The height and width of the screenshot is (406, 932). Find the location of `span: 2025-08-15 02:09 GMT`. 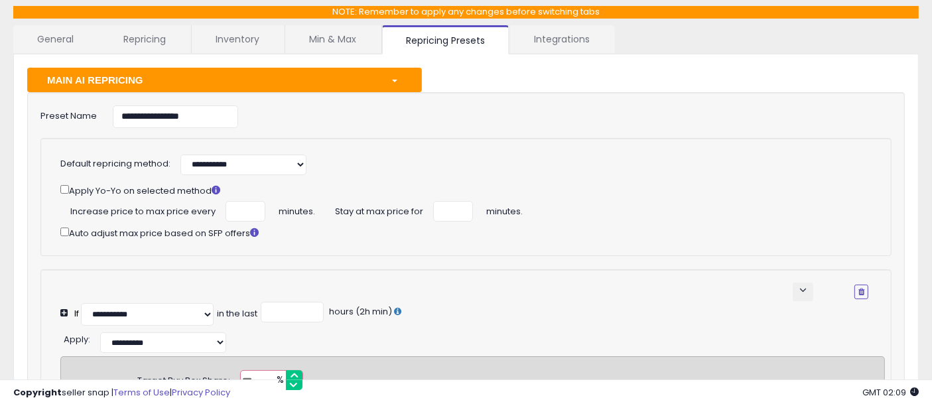

span: 2025-08-15 02:09 GMT is located at coordinates (890, 392).